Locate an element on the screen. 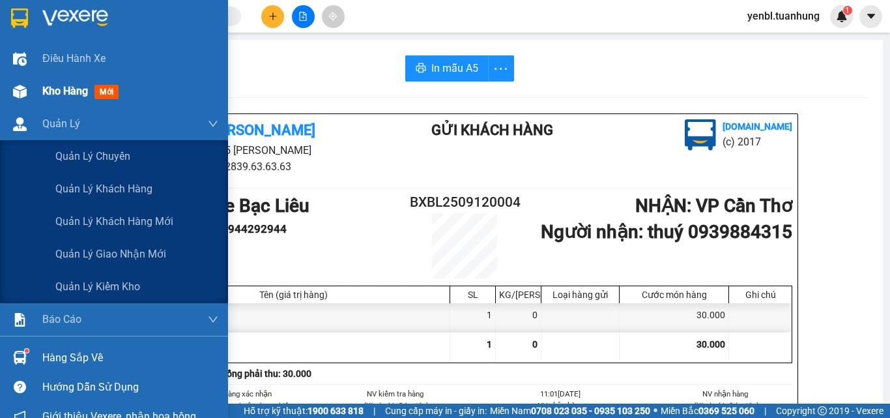 The image size is (890, 418). b: Gửi khách hàng is located at coordinates (492, 130).